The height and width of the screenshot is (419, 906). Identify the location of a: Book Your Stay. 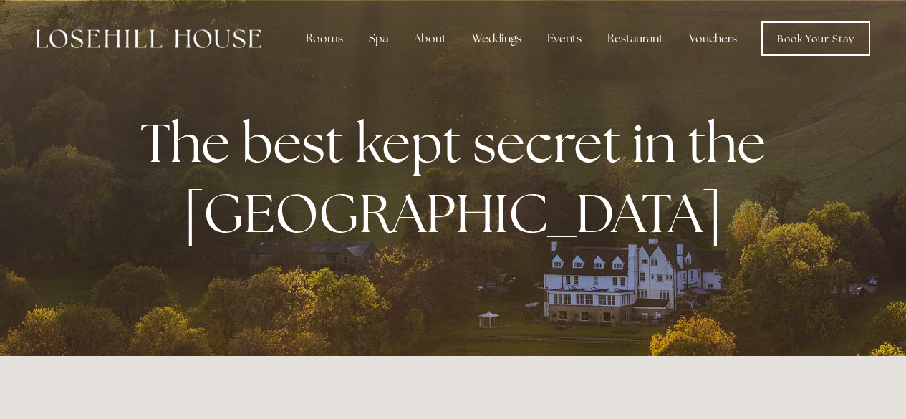
(816, 39).